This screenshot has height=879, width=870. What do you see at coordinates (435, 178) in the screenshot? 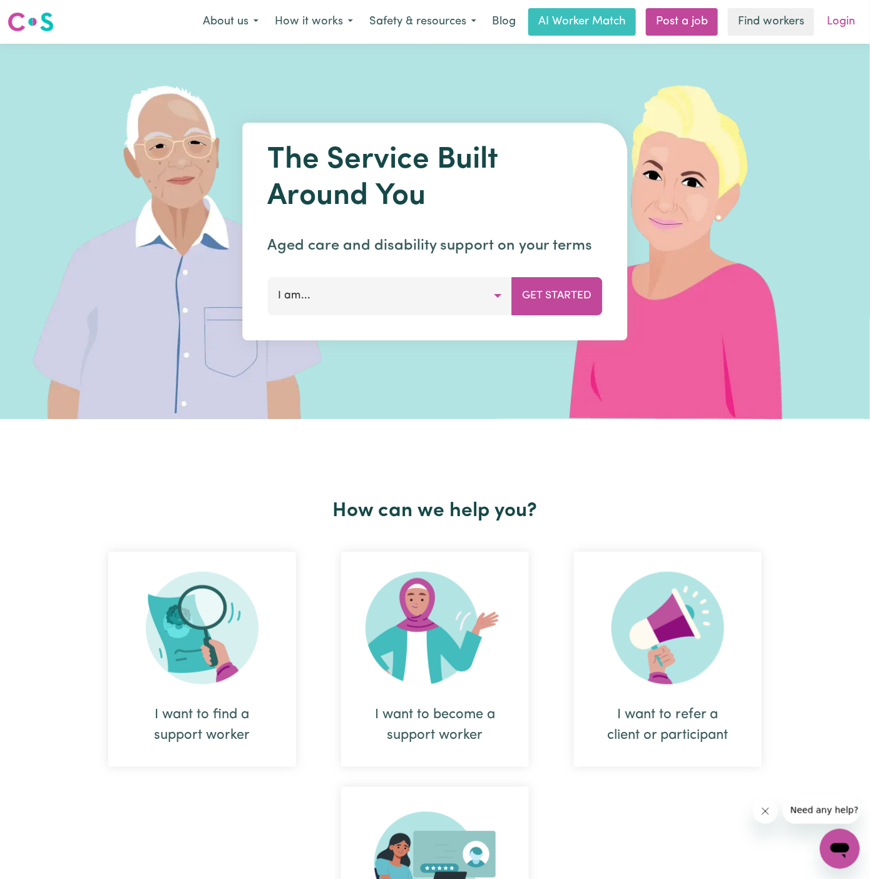
I see `h1: The Service Built Around You` at bounding box center [435, 178].